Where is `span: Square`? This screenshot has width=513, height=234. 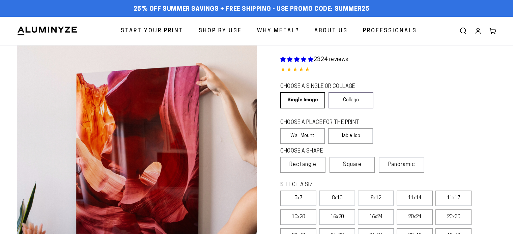 span: Square is located at coordinates (352, 165).